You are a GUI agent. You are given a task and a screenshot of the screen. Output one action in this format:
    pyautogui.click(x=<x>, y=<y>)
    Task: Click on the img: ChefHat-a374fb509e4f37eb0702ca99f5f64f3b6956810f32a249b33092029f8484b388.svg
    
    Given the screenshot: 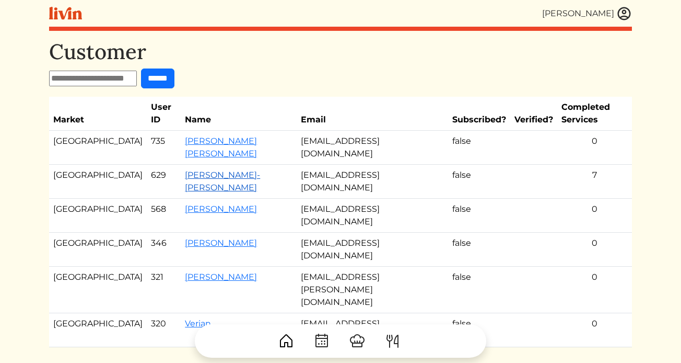 What is the action you would take?
    pyautogui.click(x=357, y=341)
    